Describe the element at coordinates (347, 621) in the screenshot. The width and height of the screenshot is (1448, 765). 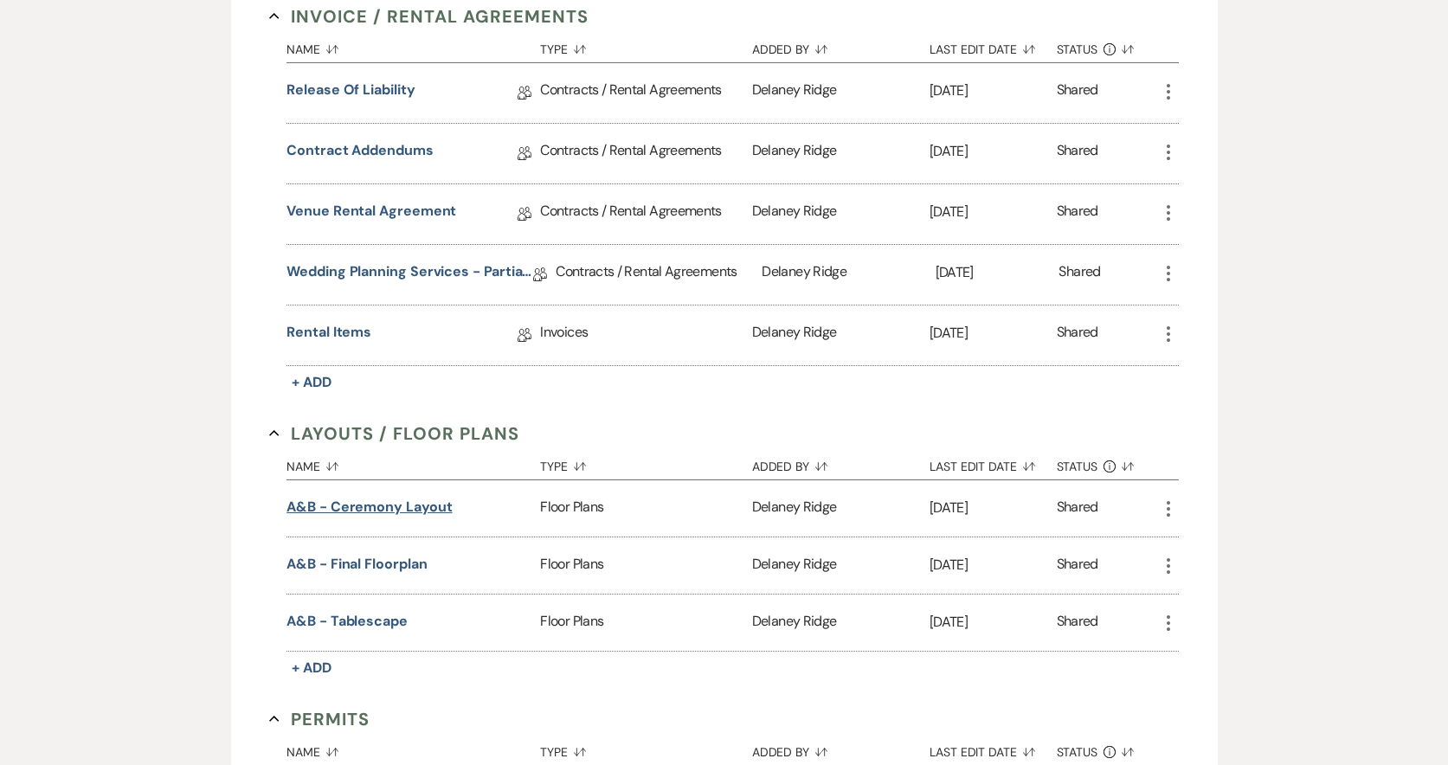
I see `button: A&B - Tablescape` at that location.